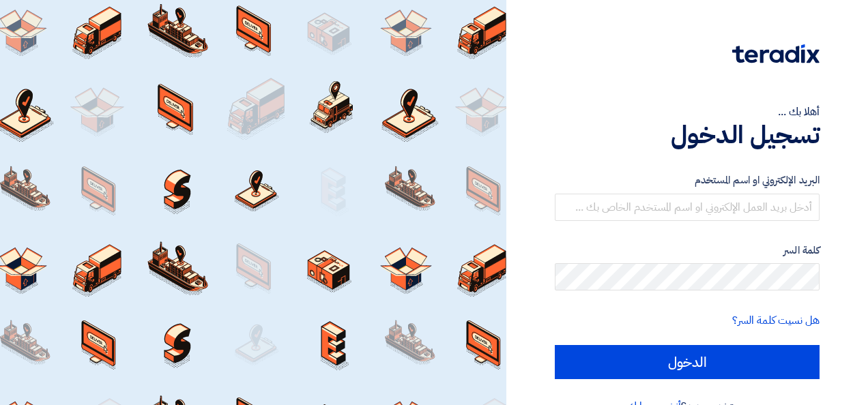 The width and height of the screenshot is (868, 405). Describe the element at coordinates (687, 135) in the screenshot. I see `h1: تسجيل الدخول` at that location.